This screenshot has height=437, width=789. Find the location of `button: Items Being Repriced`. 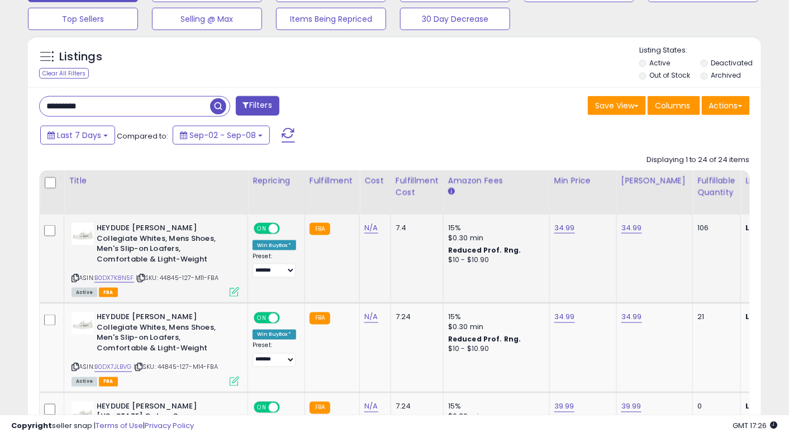

button: Items Being Repriced is located at coordinates (331, 19).